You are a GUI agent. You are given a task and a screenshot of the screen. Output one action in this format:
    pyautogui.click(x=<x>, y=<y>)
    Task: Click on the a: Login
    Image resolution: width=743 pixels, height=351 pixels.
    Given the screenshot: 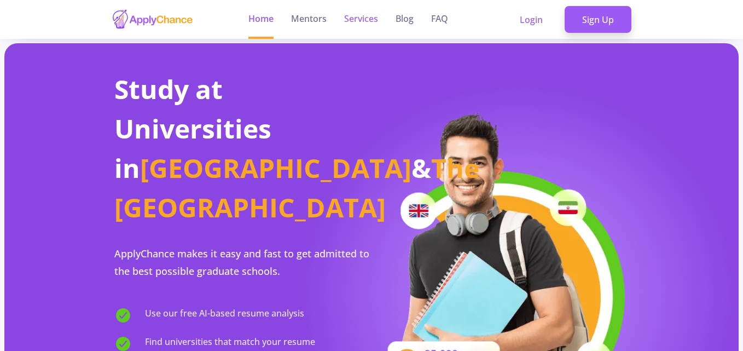 What is the action you would take?
    pyautogui.click(x=531, y=20)
    